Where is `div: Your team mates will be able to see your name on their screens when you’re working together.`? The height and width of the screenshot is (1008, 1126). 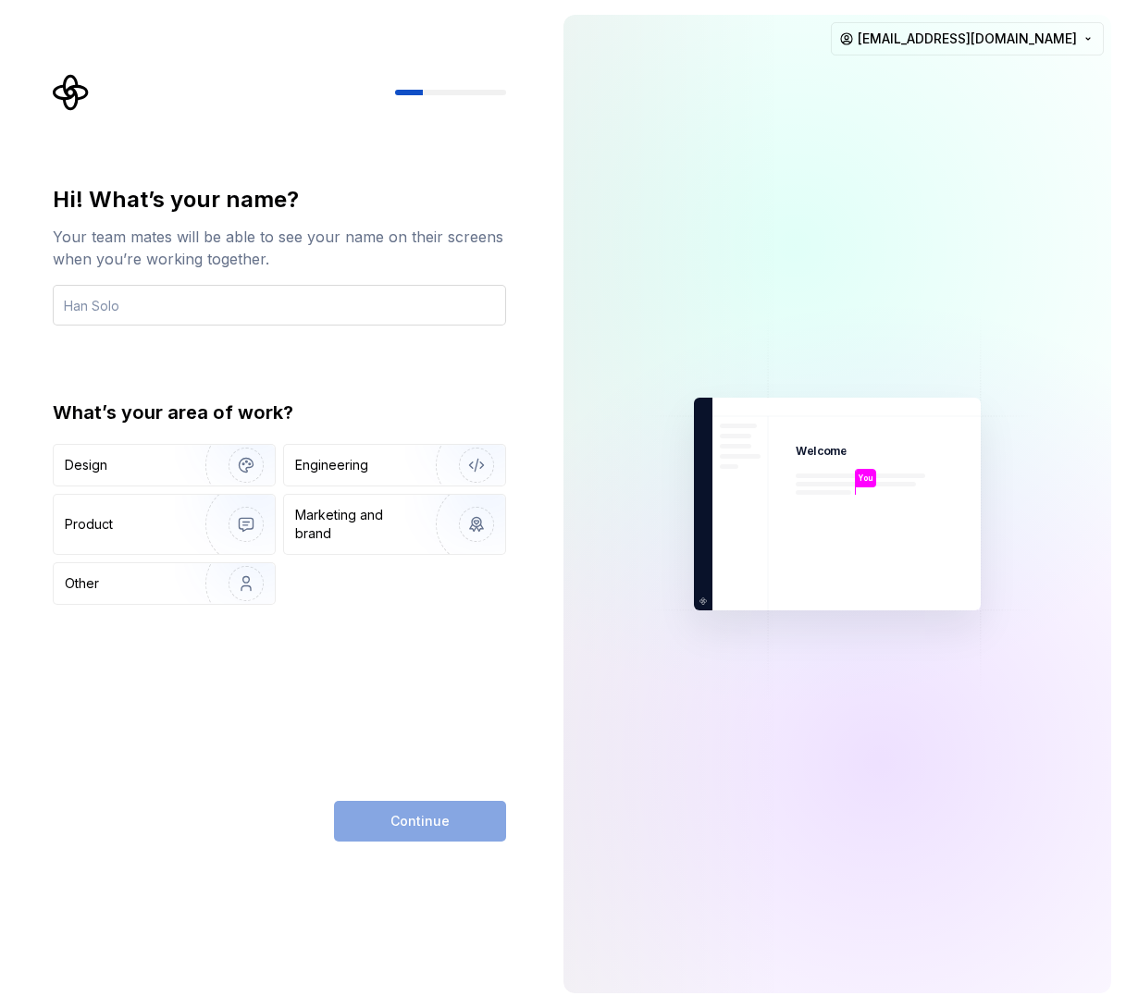
div: Your team mates will be able to see your name on their screens when you’re working together. is located at coordinates (279, 248).